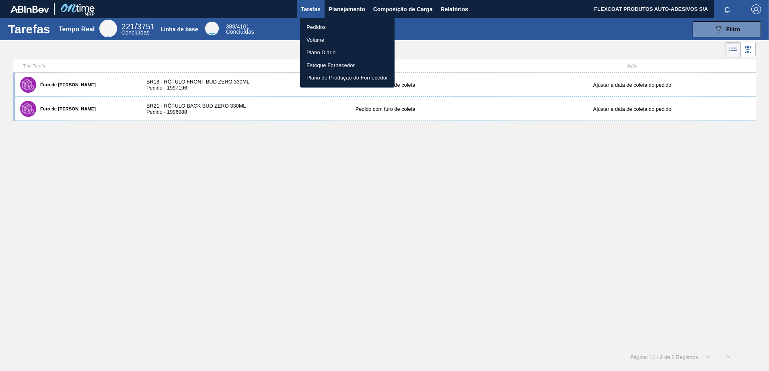  What do you see at coordinates (347, 40) in the screenshot?
I see `a: Volume` at bounding box center [347, 40].